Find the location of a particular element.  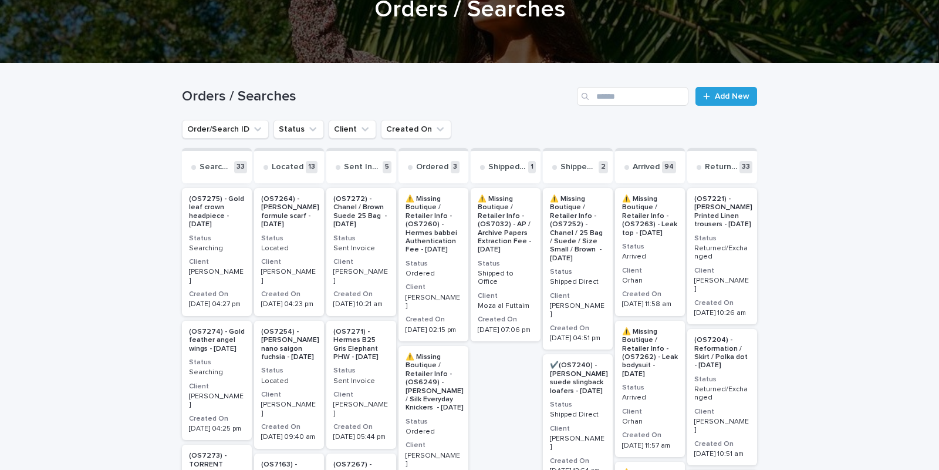

input: Search is located at coordinates (633, 96).